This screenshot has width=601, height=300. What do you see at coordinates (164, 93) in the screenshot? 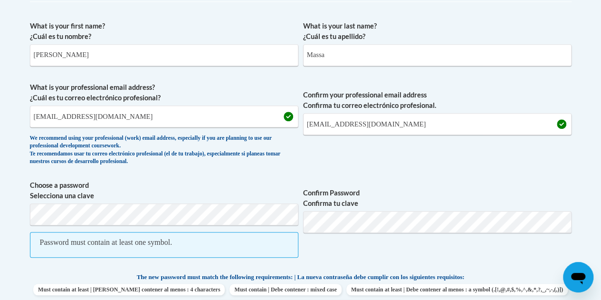
I see `label: What is your professional email address? ¿Cuál es tu correo electrónico profesional?` at bounding box center [164, 93].